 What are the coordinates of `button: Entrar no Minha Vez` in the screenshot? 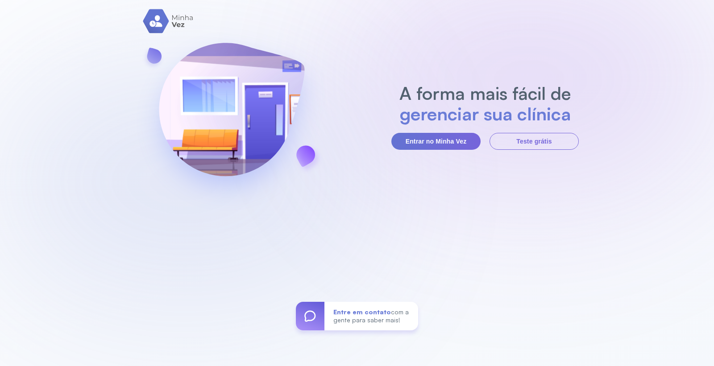 It's located at (436, 141).